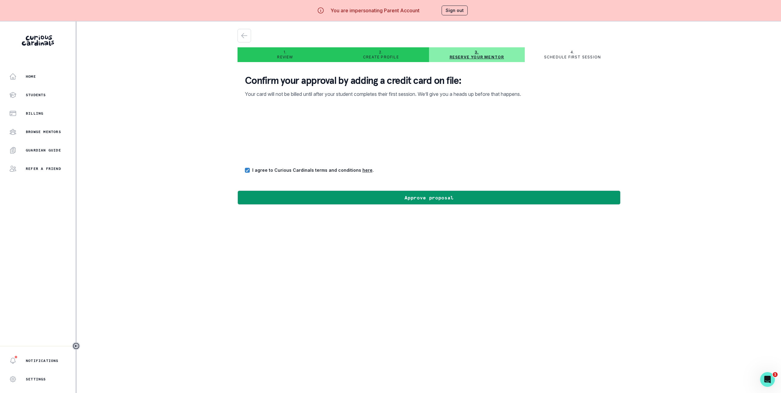  I want to click on p: Home, so click(31, 76).